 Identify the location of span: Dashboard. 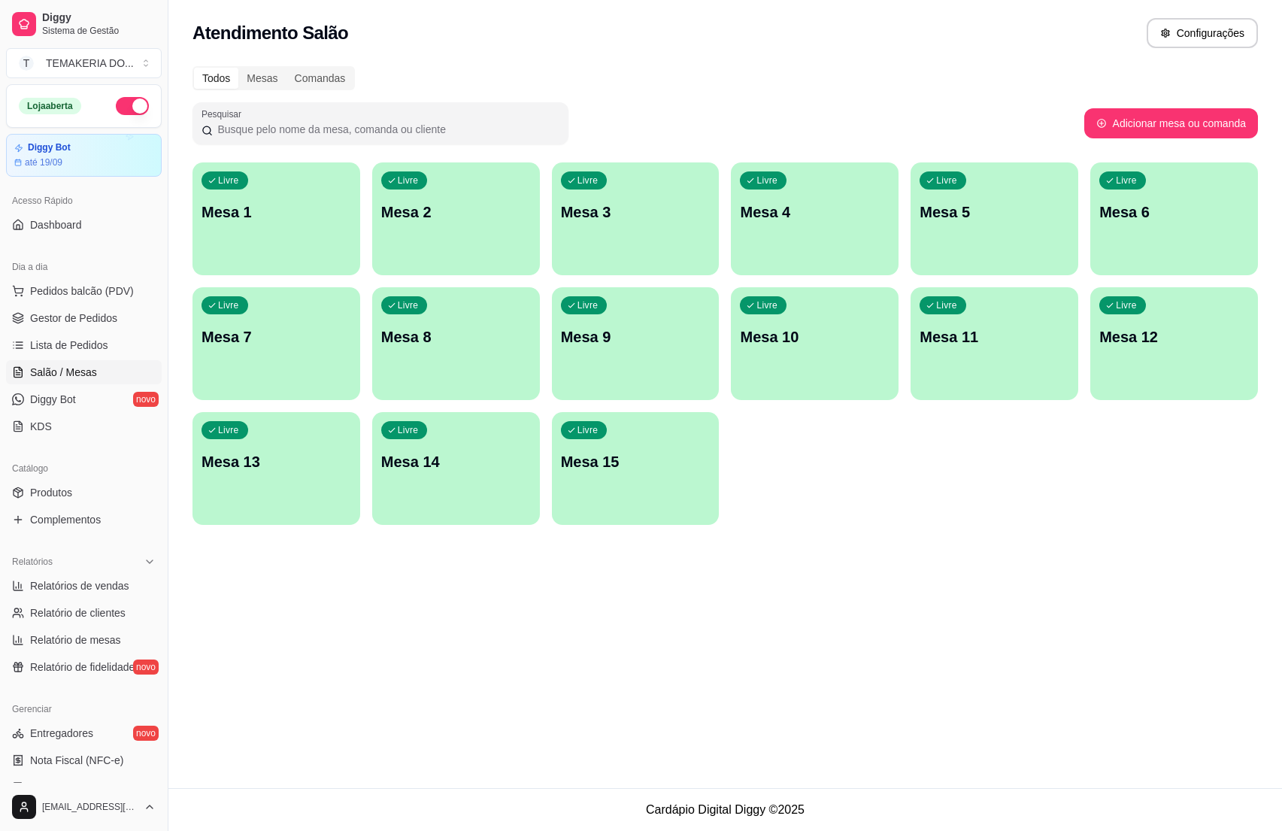
(56, 225).